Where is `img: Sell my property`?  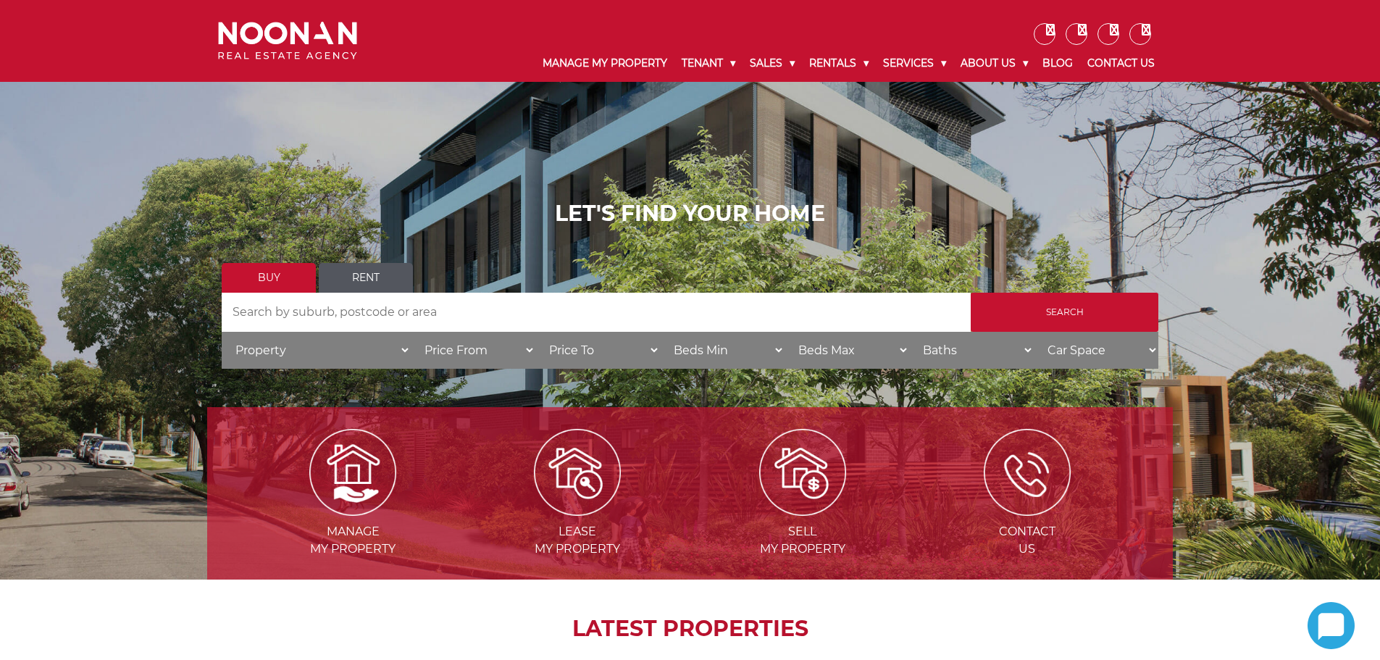 img: Sell my property is located at coordinates (802, 472).